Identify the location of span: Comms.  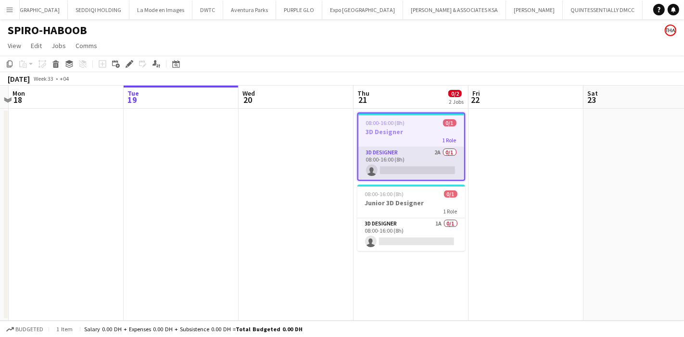
(86, 46).